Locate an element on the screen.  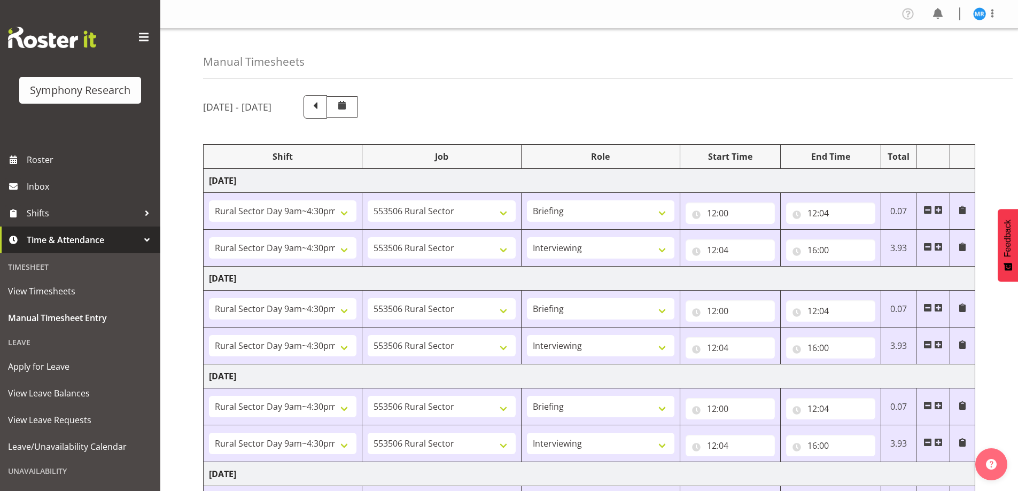
h4: Manual Timesheets is located at coordinates (254, 61).